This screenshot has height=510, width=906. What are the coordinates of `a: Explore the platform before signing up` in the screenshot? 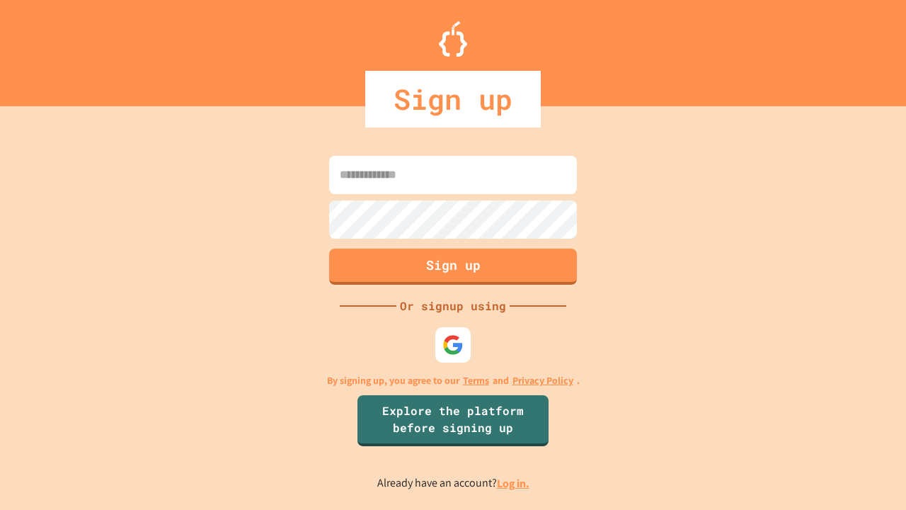 It's located at (453, 421).